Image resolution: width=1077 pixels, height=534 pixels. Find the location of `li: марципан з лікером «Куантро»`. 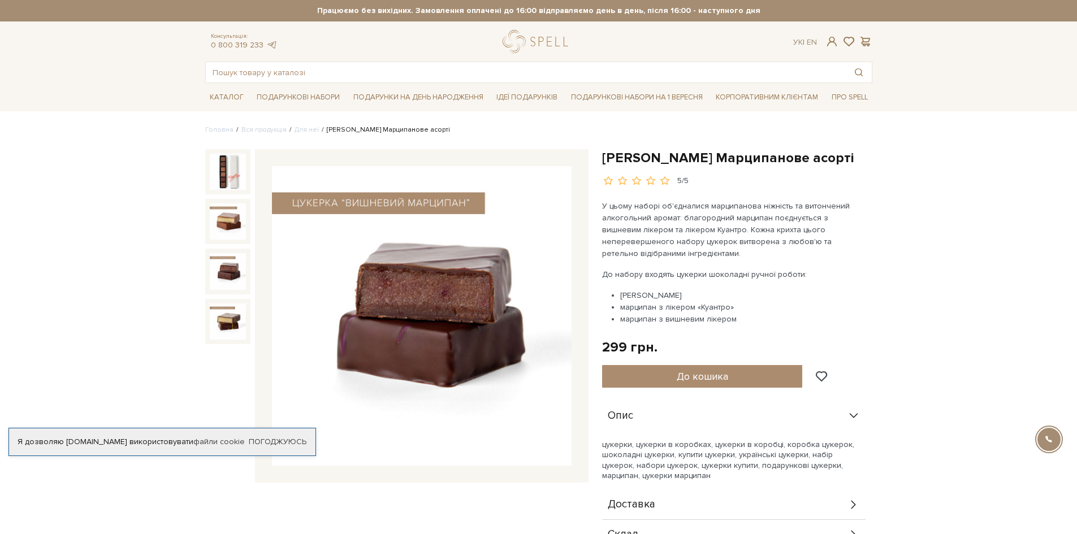

li: марципан з лікером «Куантро» is located at coordinates (744, 307).